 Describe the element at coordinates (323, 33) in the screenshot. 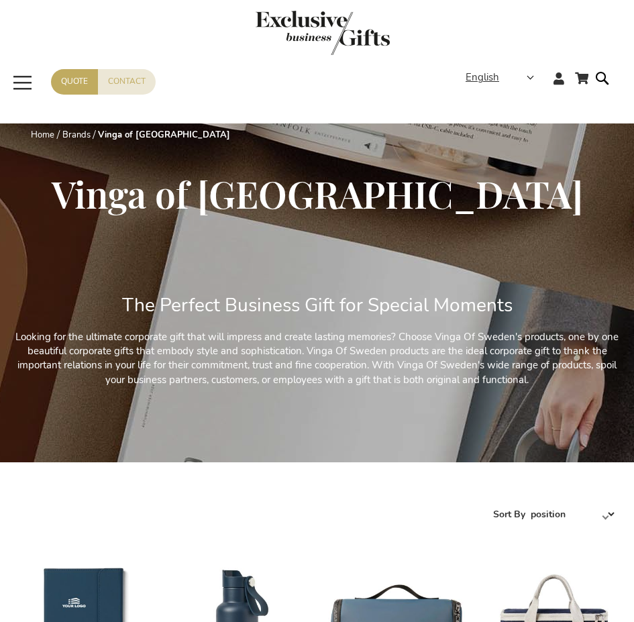

I see `img: Exclusive Business gifts logo` at that location.